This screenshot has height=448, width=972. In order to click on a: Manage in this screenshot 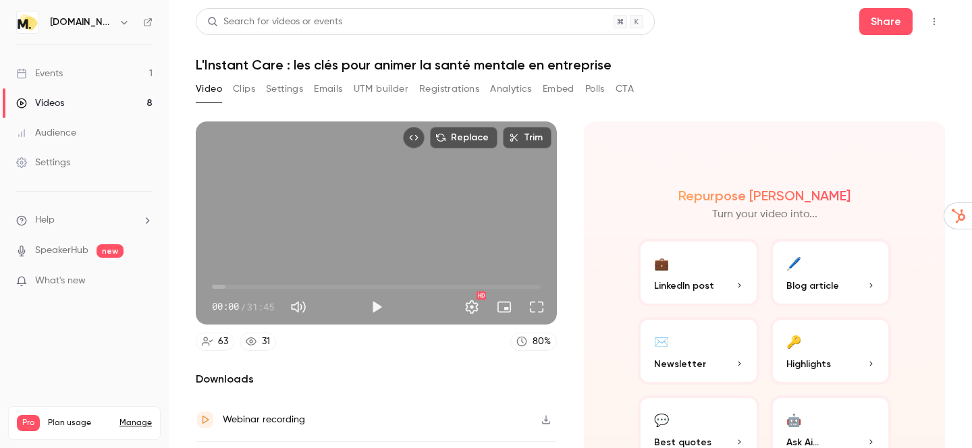, I will do `click(136, 423)`.